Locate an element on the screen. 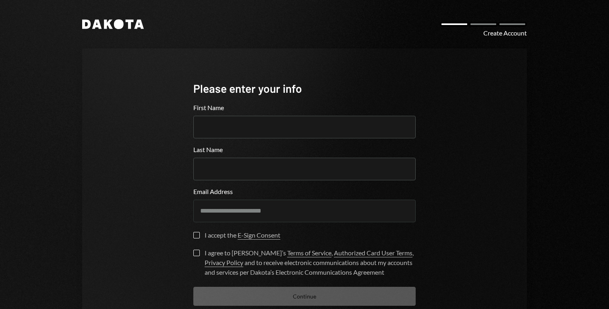 The height and width of the screenshot is (309, 609). button: I accept the E-Sign Consent is located at coordinates (197, 235).